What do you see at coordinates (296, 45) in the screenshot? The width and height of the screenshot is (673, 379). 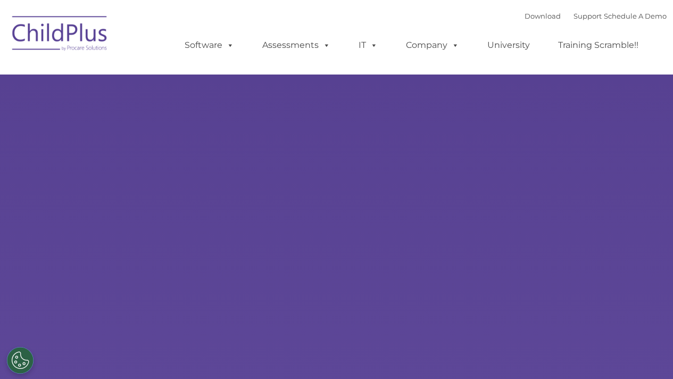 I see `a: Assessments` at bounding box center [296, 45].